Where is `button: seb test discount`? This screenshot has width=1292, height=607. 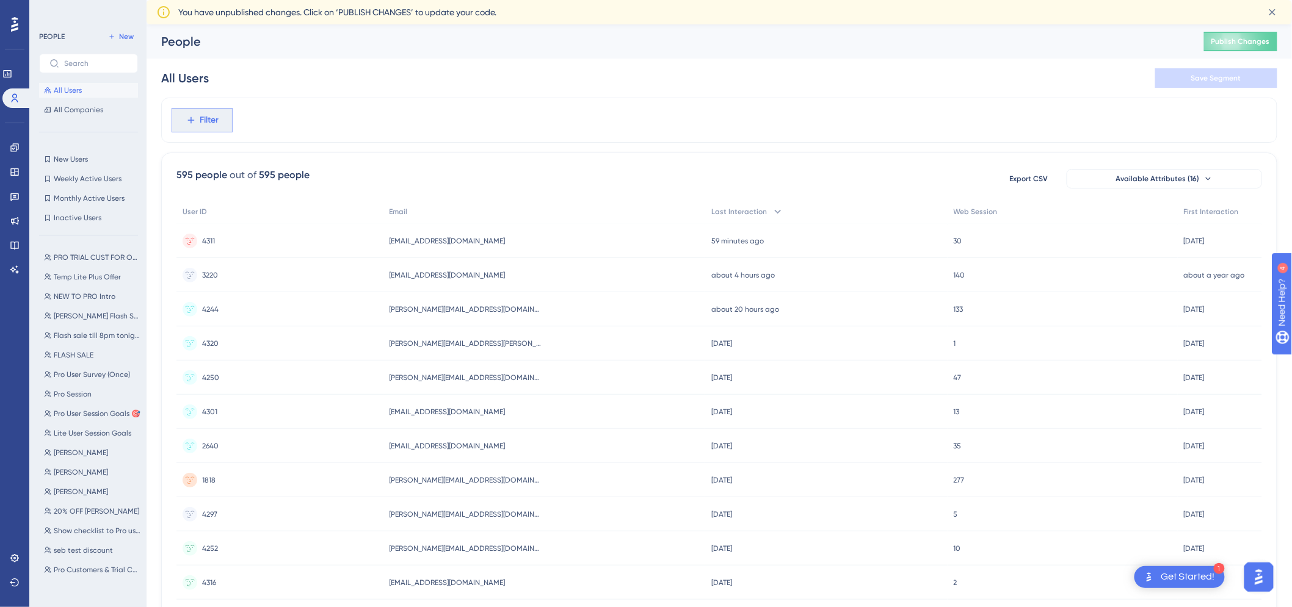 button: seb test discount is located at coordinates (92, 551).